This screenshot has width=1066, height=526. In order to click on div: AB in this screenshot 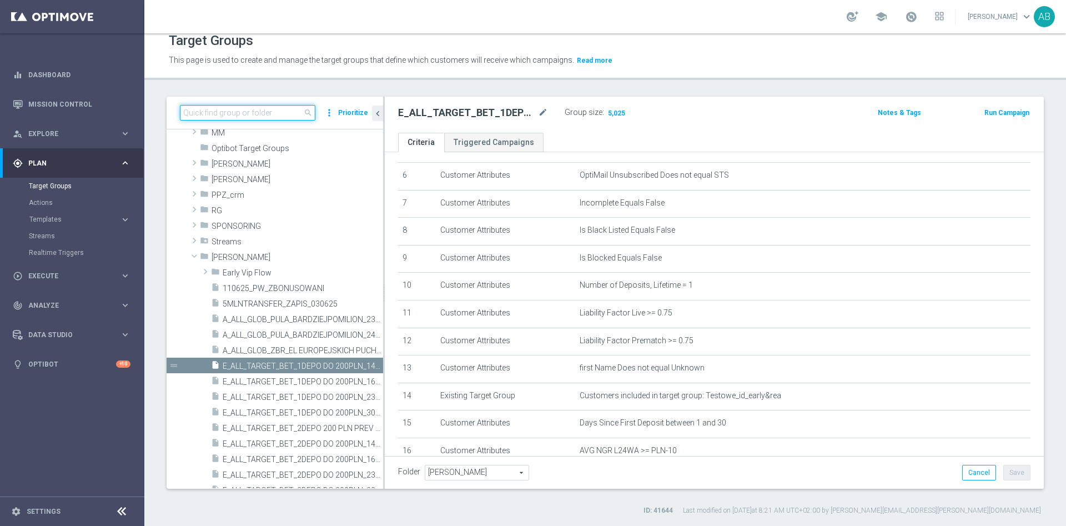, I will do `click(1045, 17)`.